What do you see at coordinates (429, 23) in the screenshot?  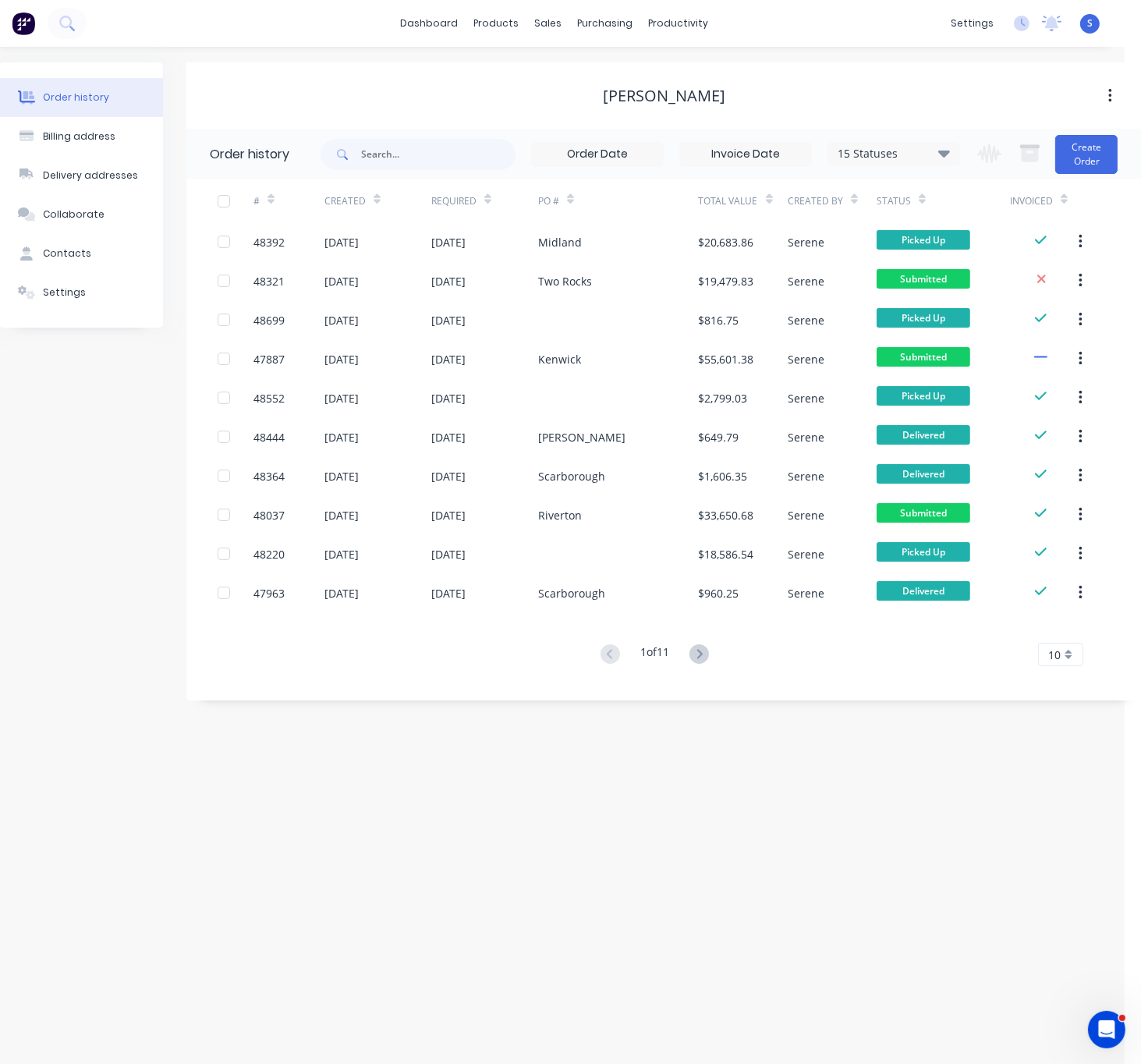 I see `a: dashboard` at bounding box center [429, 23].